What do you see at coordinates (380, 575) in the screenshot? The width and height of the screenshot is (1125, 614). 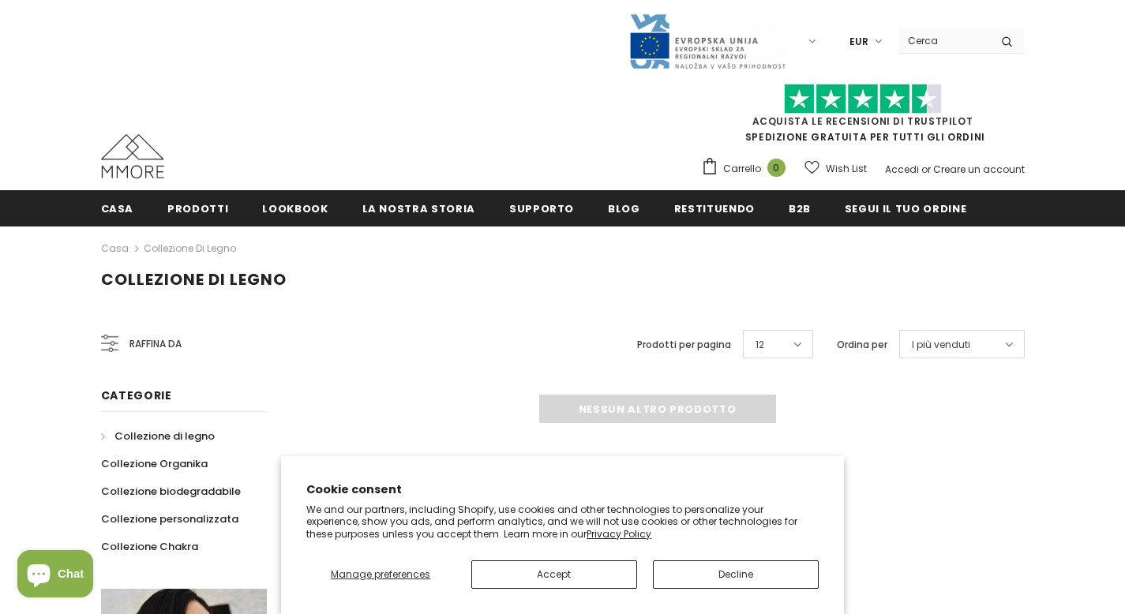 I see `button: Manage preferences` at bounding box center [380, 575].